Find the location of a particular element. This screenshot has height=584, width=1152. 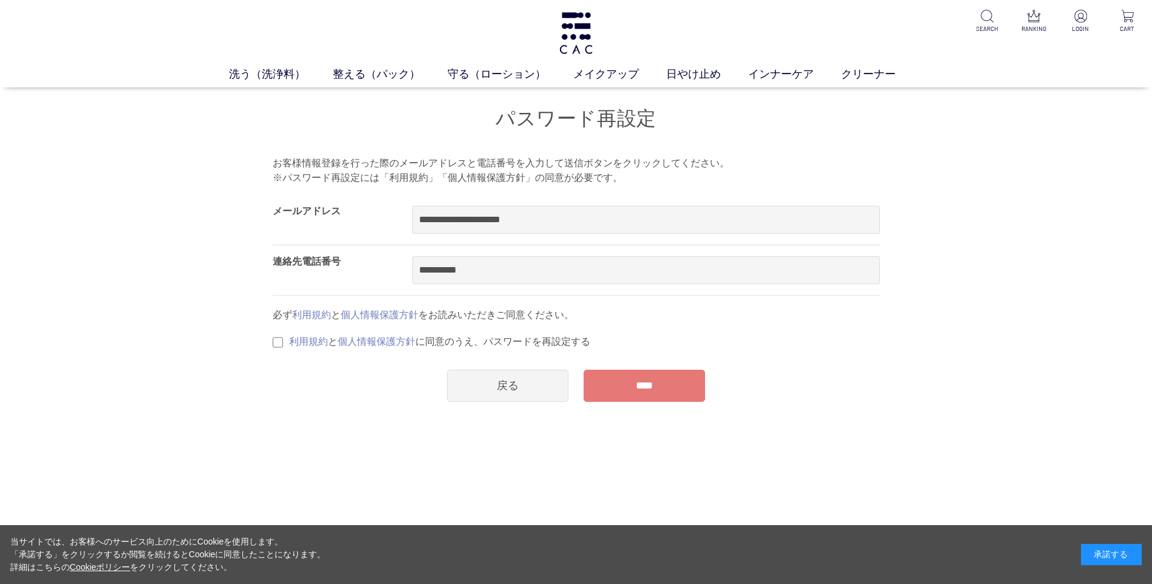

div: 承諾する is located at coordinates (1112, 555).